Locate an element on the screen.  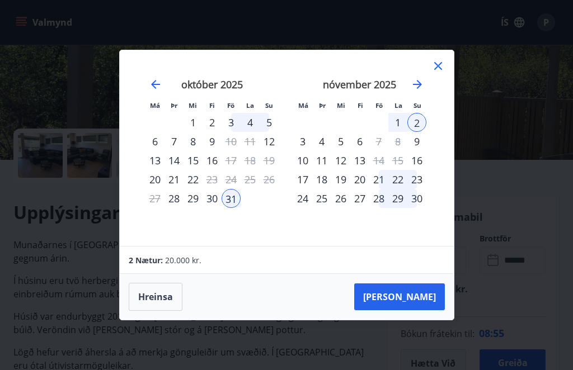
td: Choose miðvikudagur, 1. október 2025 as your check-in date. It’s available. is located at coordinates (193, 122).